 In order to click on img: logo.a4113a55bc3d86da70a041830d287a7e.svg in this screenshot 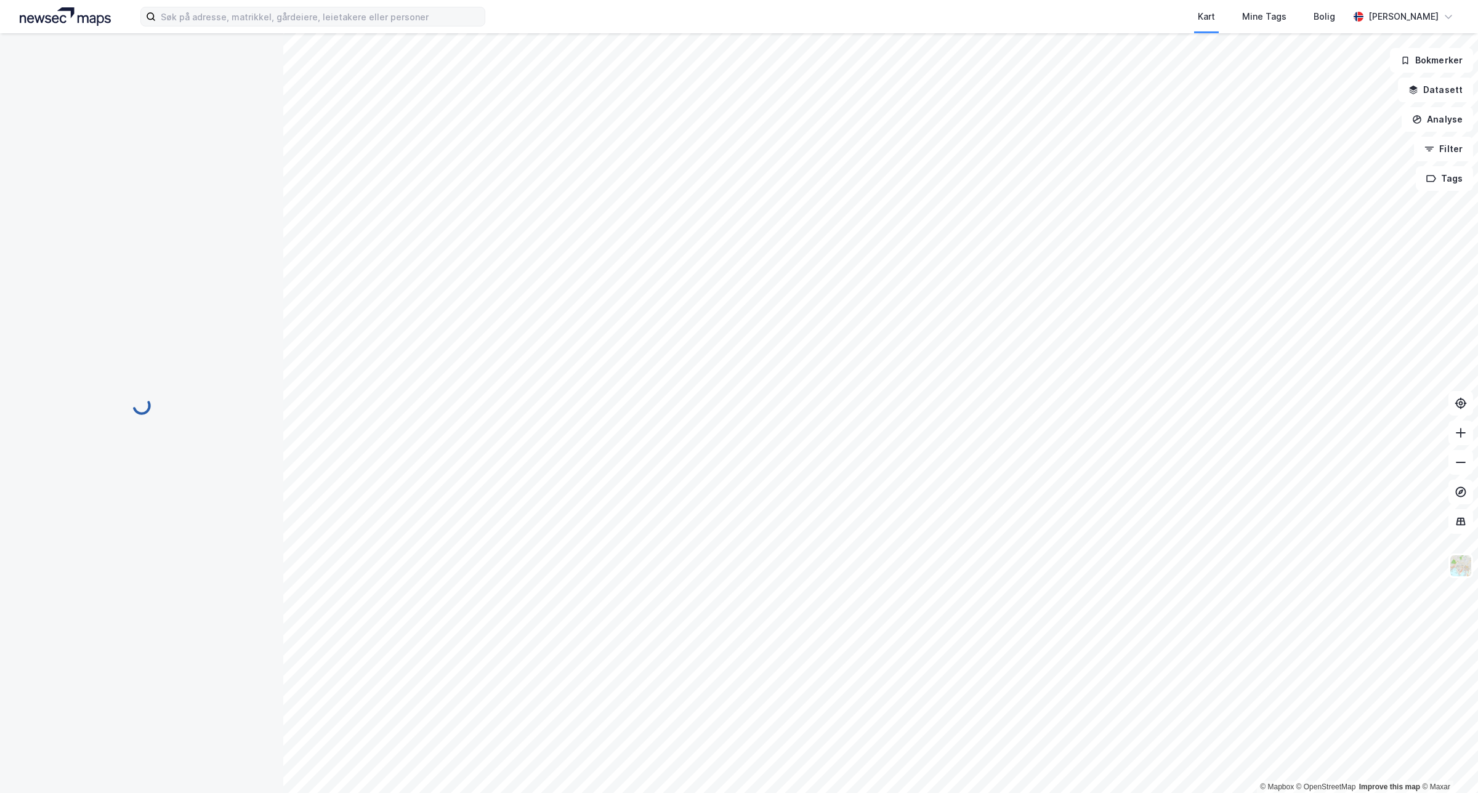, I will do `click(65, 17)`.